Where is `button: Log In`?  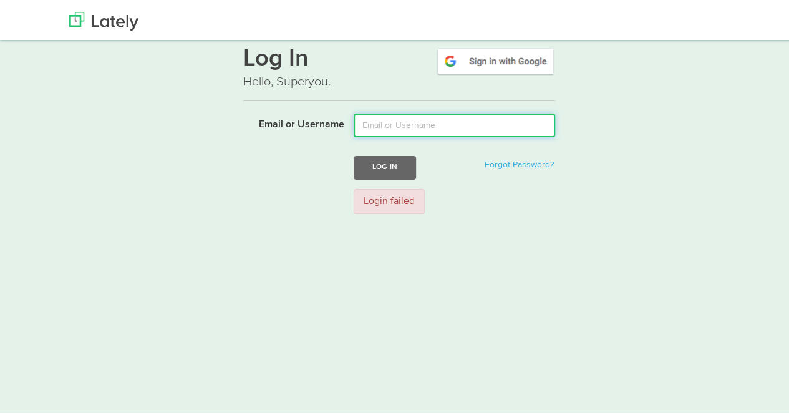
button: Log In is located at coordinates (385, 165).